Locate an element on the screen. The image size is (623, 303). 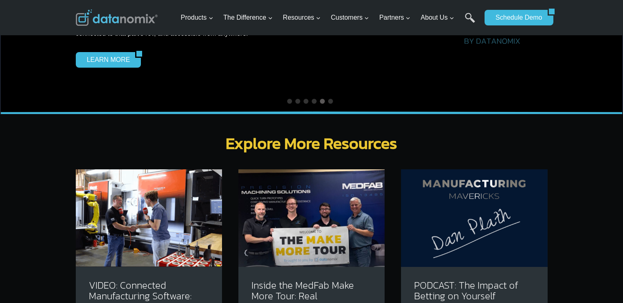
a: Reata’s Connected Manufacturing Software Ecosystem is located at coordinates (149, 218).